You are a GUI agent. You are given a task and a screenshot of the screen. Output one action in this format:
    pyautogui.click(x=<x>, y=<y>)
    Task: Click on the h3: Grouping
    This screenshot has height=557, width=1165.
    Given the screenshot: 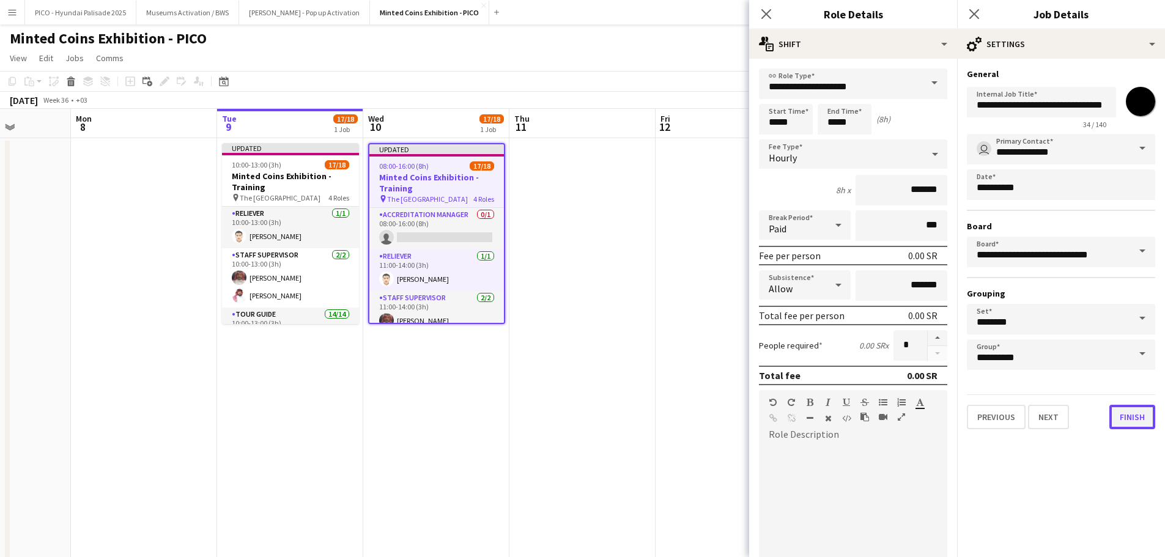 What is the action you would take?
    pyautogui.click(x=1061, y=294)
    